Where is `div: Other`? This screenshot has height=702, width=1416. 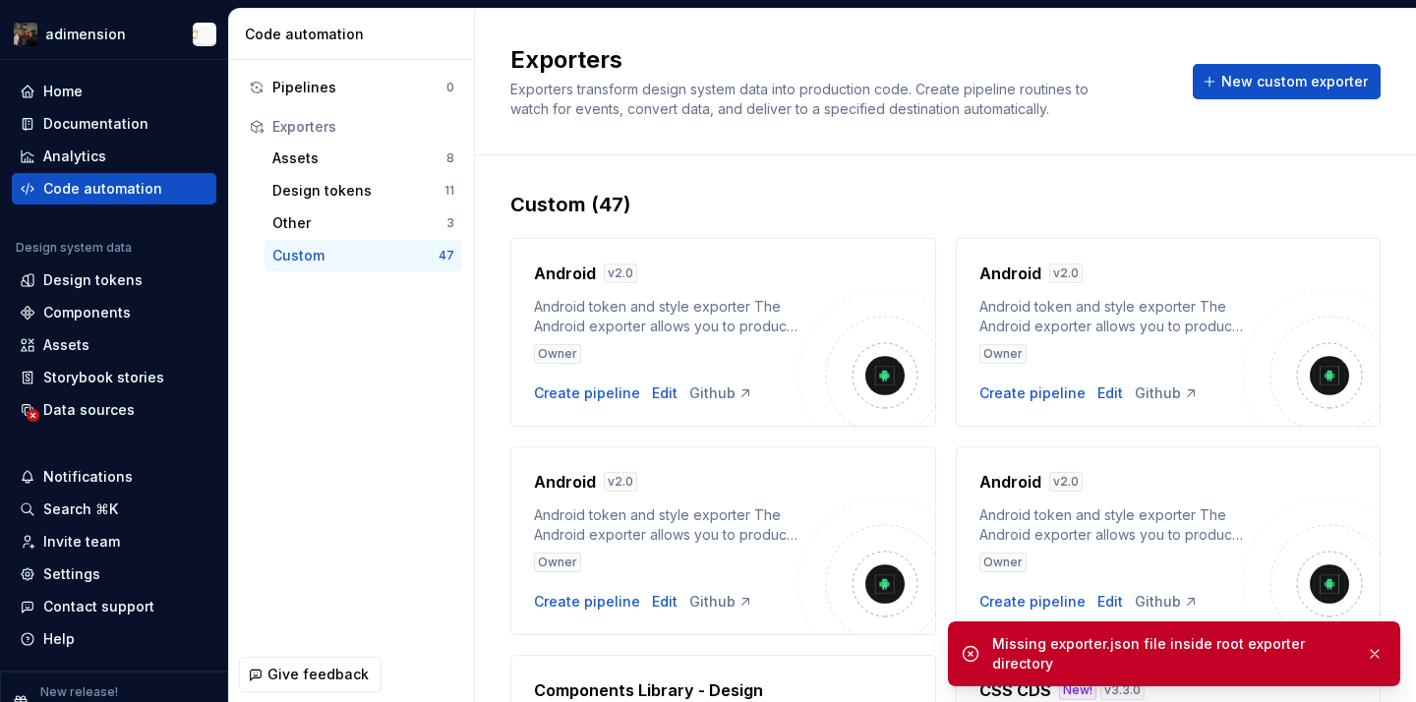 div: Other is located at coordinates (359, 223).